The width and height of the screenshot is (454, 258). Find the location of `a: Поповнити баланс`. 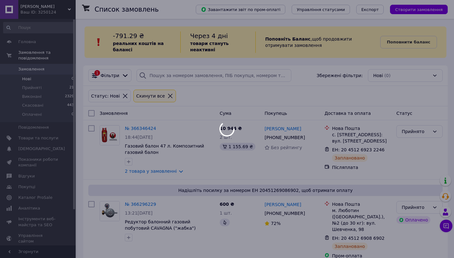

a: Поповнити баланс is located at coordinates (408, 42).